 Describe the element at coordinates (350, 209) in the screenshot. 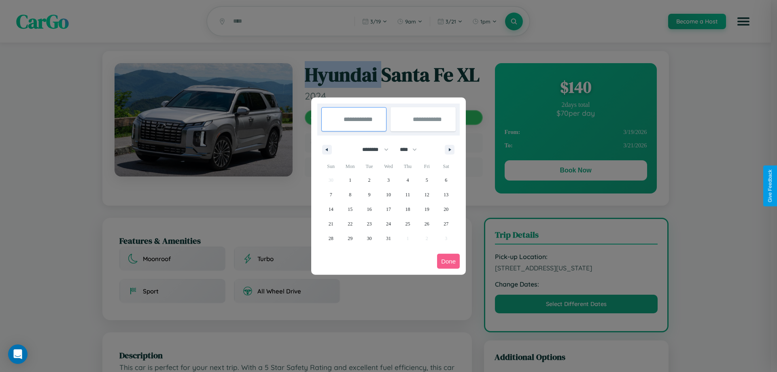

I see `button: 15` at that location.